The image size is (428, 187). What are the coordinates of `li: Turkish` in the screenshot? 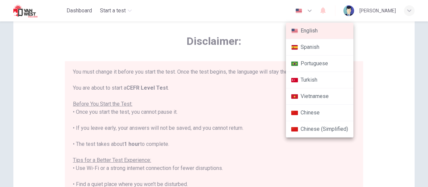 It's located at (320, 80).